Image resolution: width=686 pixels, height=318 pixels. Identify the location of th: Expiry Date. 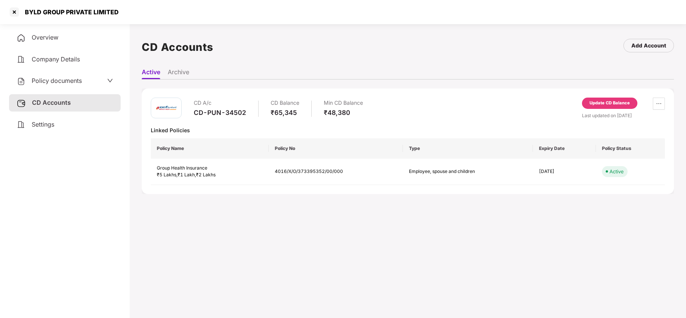
(564, 148).